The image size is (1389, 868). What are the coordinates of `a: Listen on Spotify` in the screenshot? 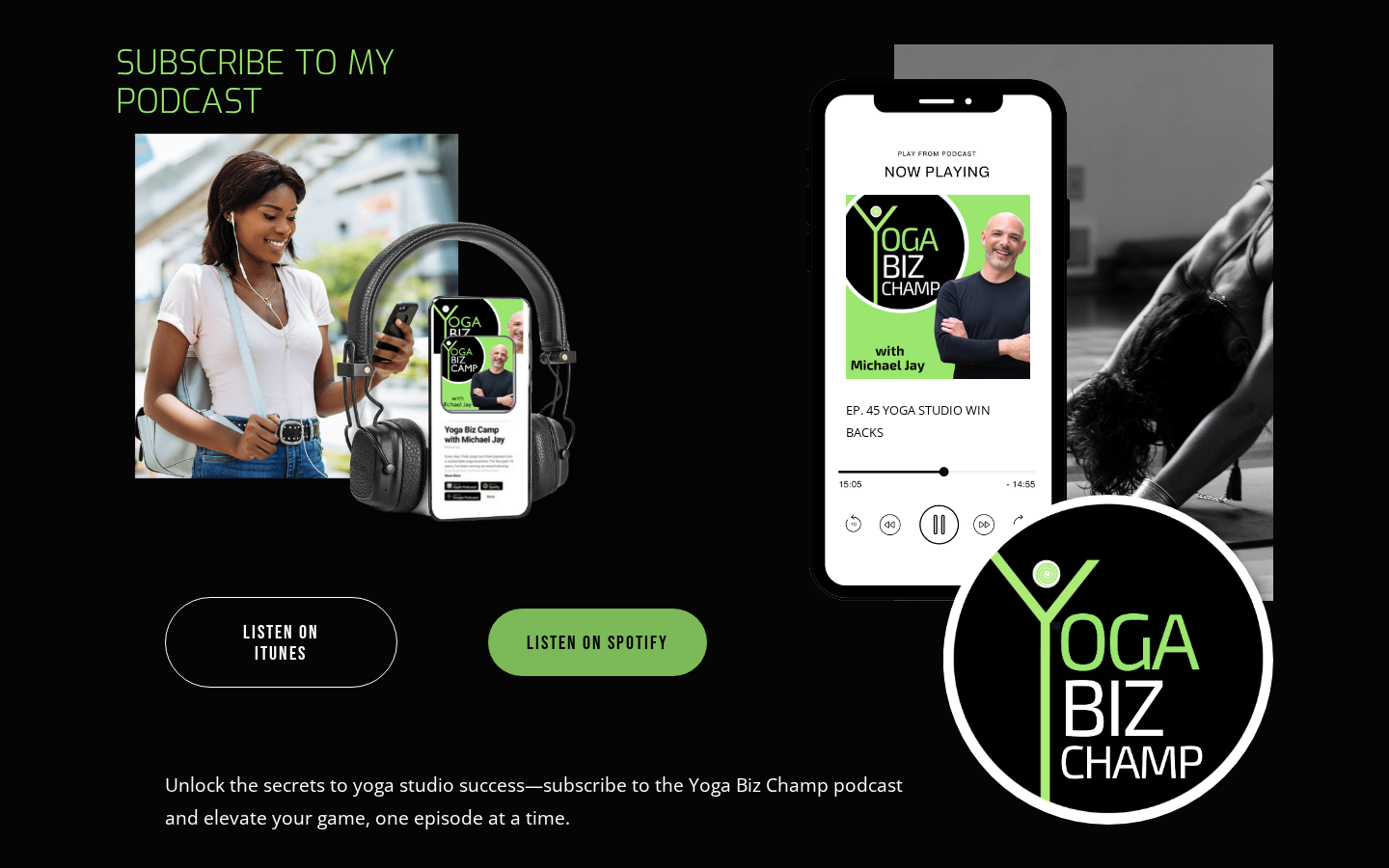 It's located at (597, 642).